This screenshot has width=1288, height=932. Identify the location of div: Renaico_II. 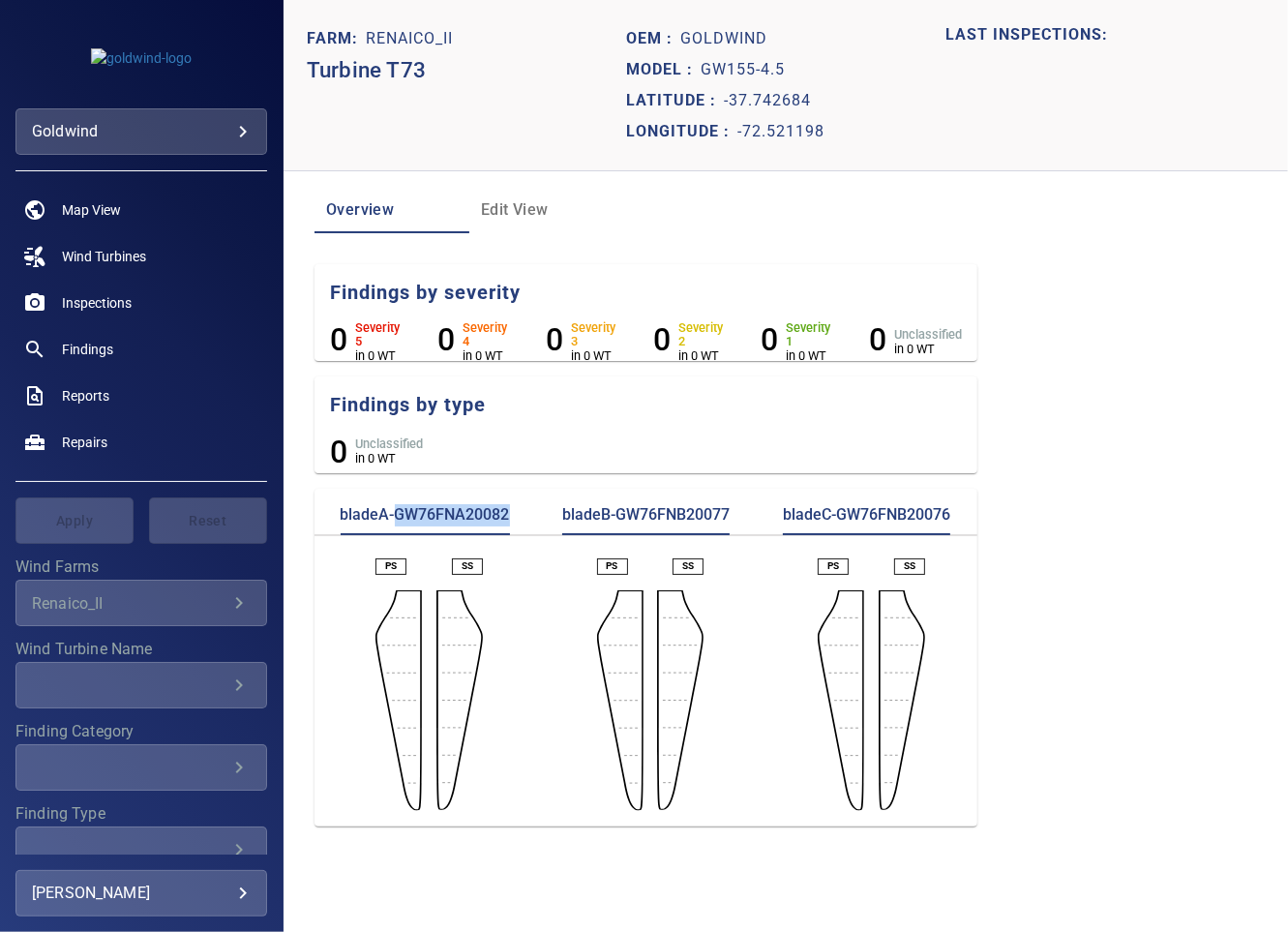
(129, 602).